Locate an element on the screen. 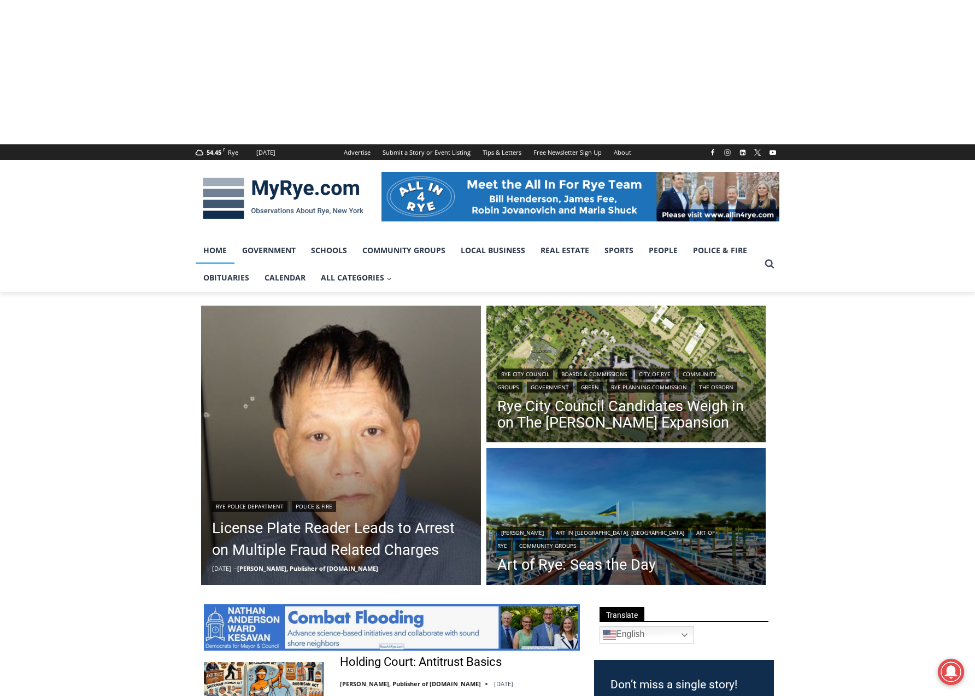  a: Sports is located at coordinates (619, 250).